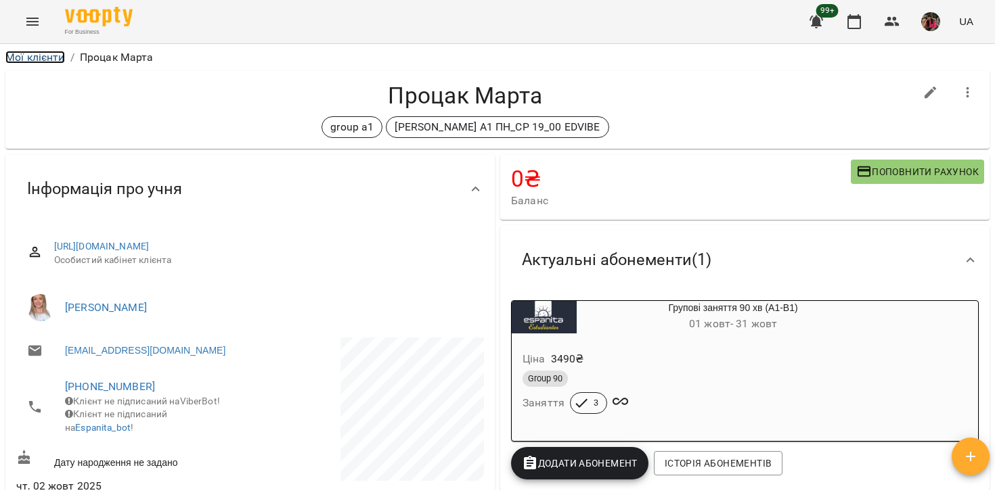  I want to click on img: Кравченко Тетяна, so click(41, 308).